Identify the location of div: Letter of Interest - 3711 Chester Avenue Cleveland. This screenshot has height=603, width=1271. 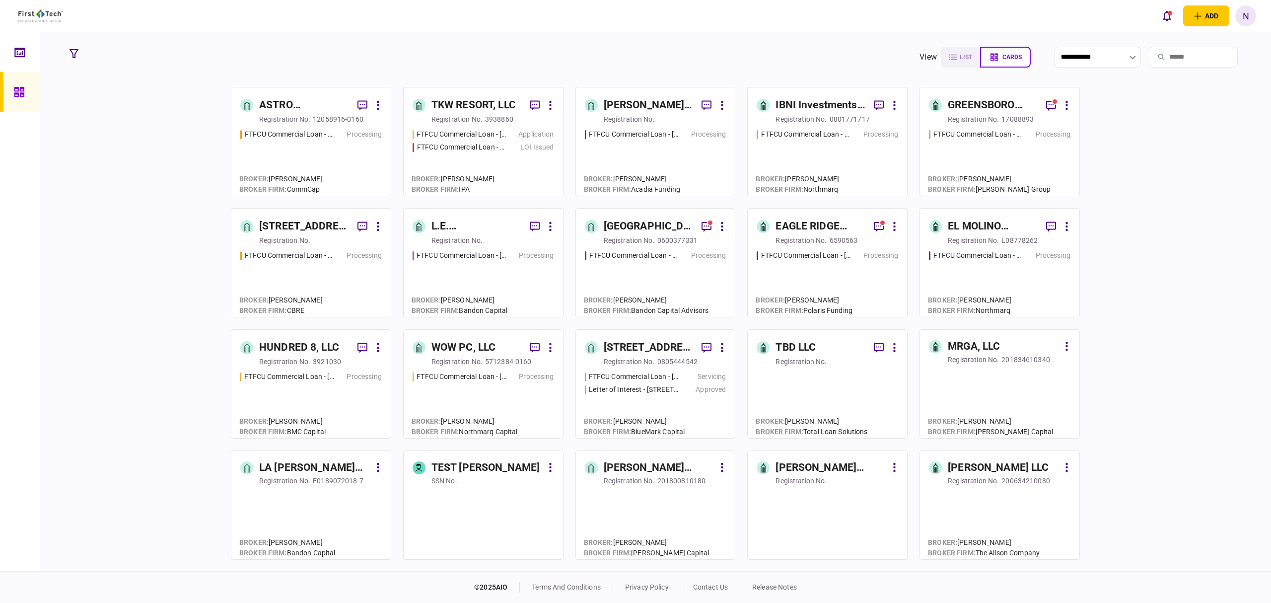
(634, 389).